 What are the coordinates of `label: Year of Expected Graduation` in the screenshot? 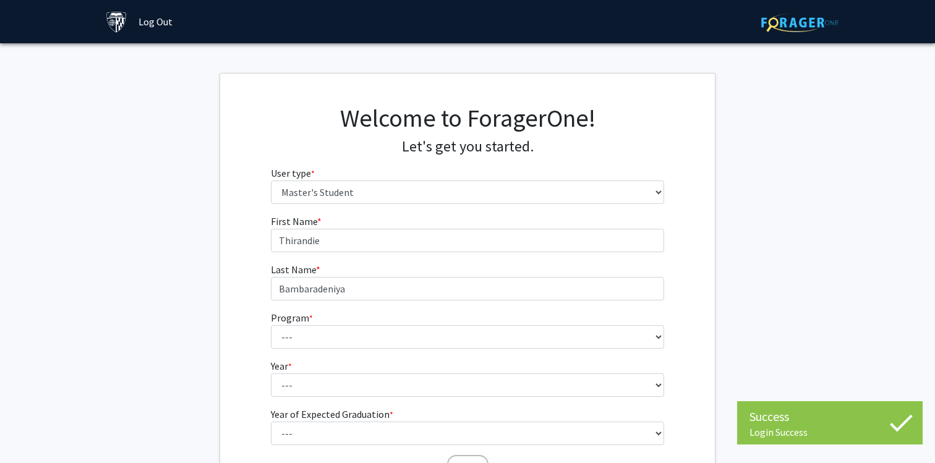 It's located at (332, 414).